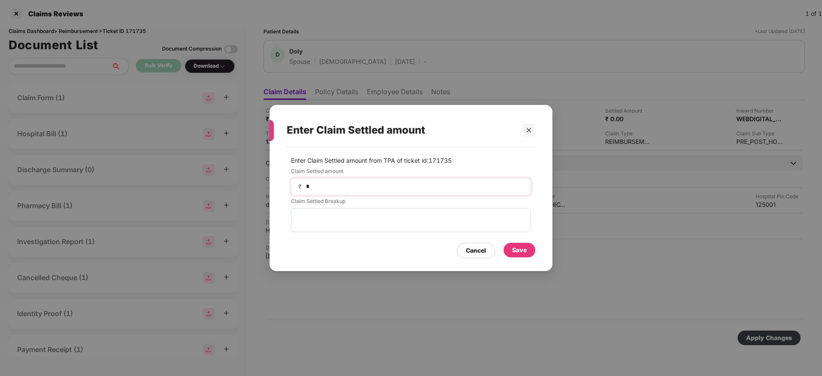  What do you see at coordinates (401, 130) in the screenshot?
I see `div: Enter Claim Settled amount` at bounding box center [401, 130].